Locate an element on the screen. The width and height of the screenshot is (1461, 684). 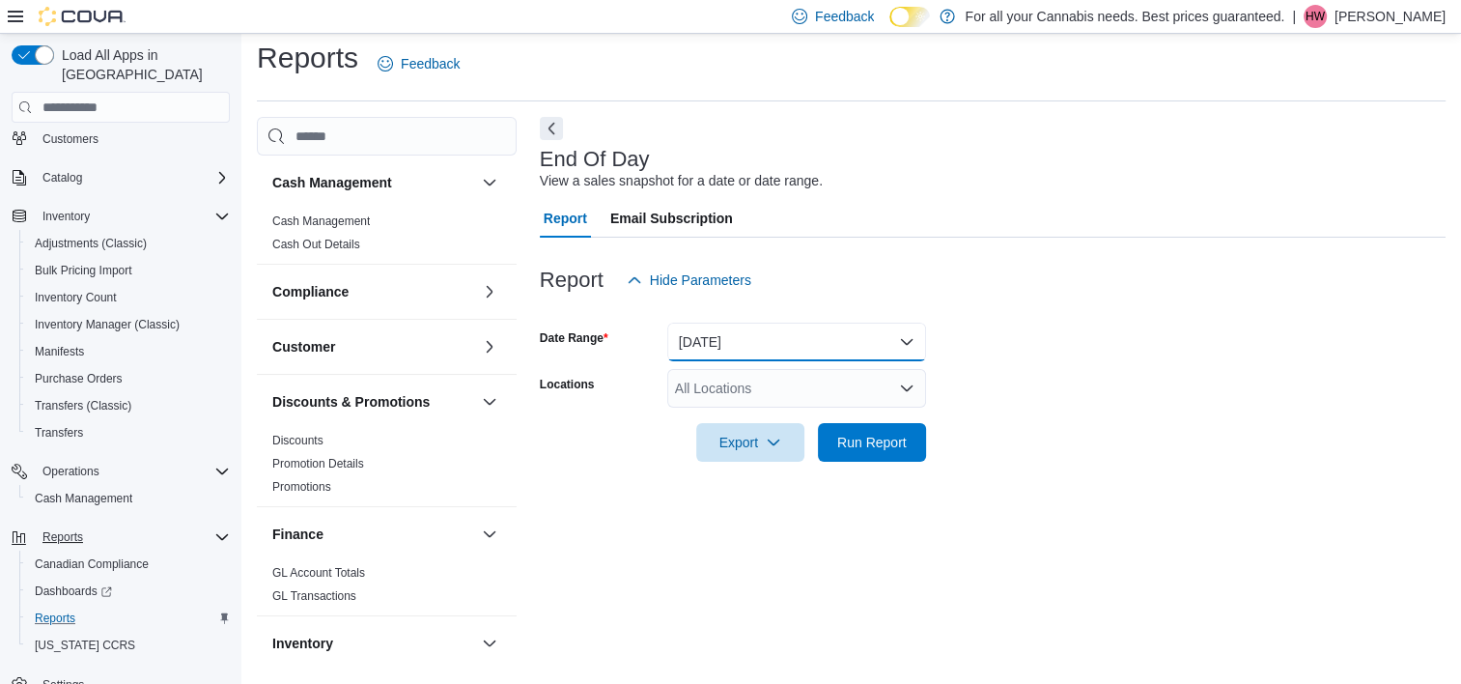
label: Locations is located at coordinates (567, 384).